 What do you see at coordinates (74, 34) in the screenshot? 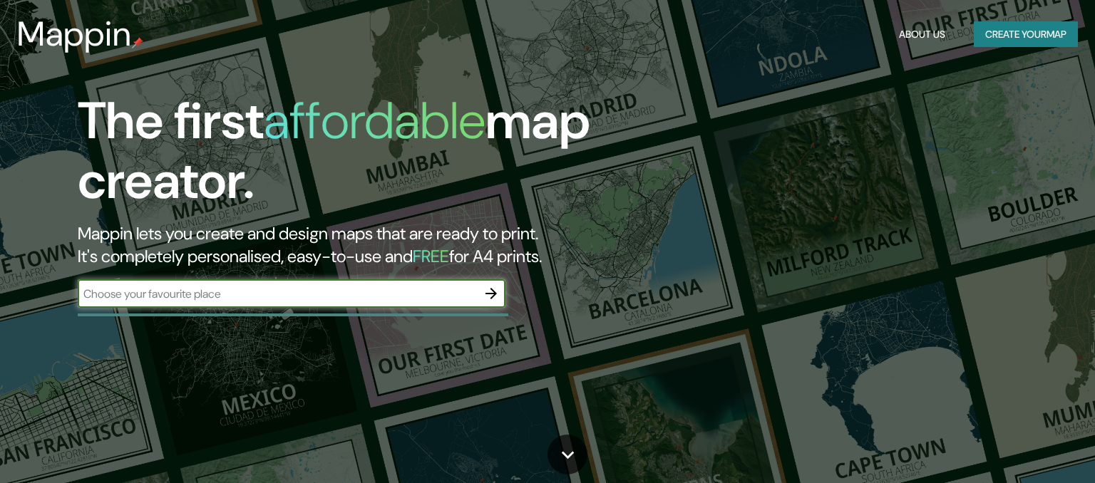
I see `h3: Mappin` at bounding box center [74, 34].